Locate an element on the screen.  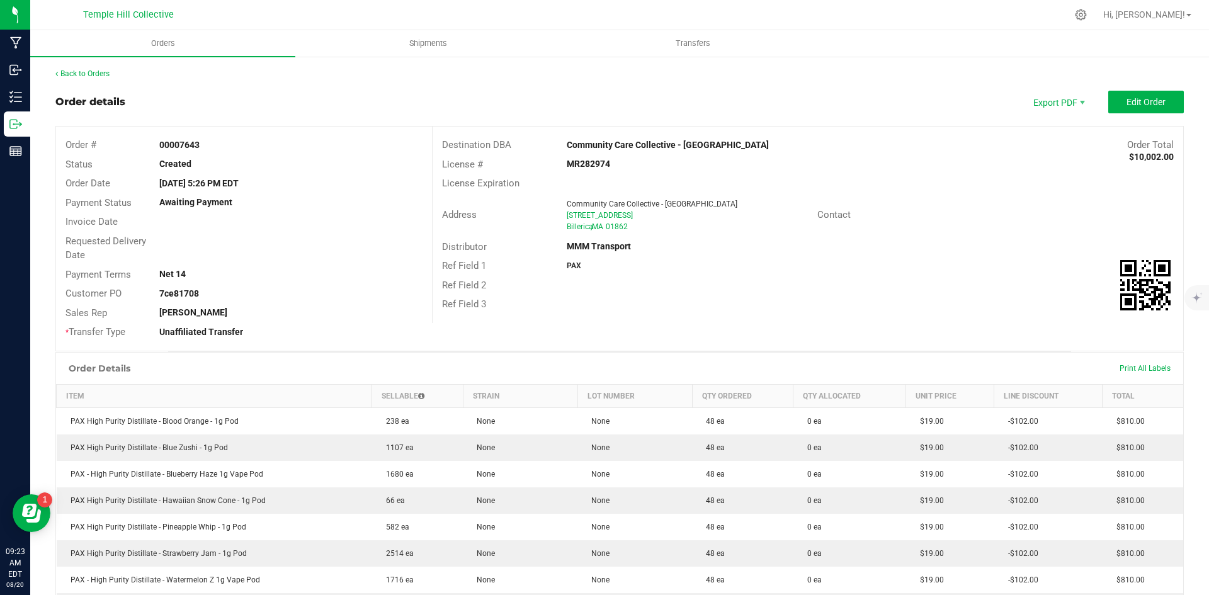
span: License Expiration is located at coordinates (481, 183).